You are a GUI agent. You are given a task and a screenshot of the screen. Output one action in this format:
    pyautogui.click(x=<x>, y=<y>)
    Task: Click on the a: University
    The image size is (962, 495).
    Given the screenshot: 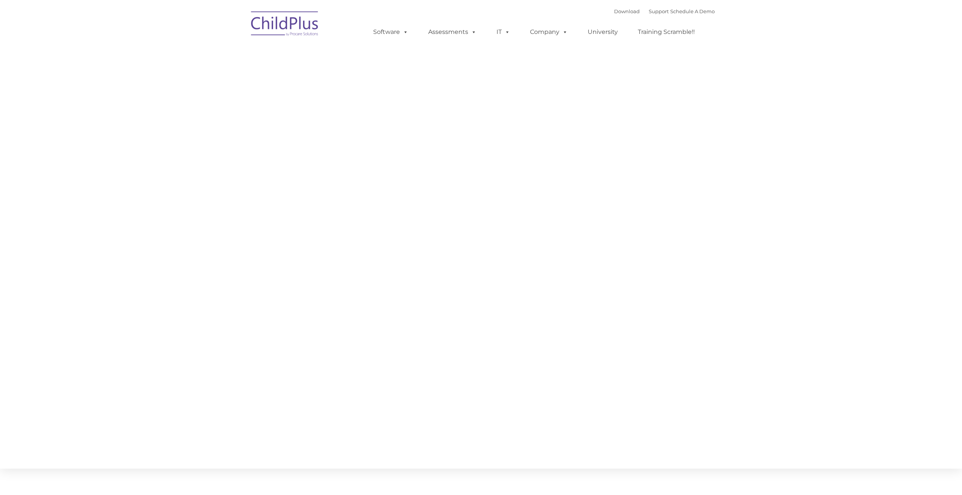 What is the action you would take?
    pyautogui.click(x=603, y=32)
    